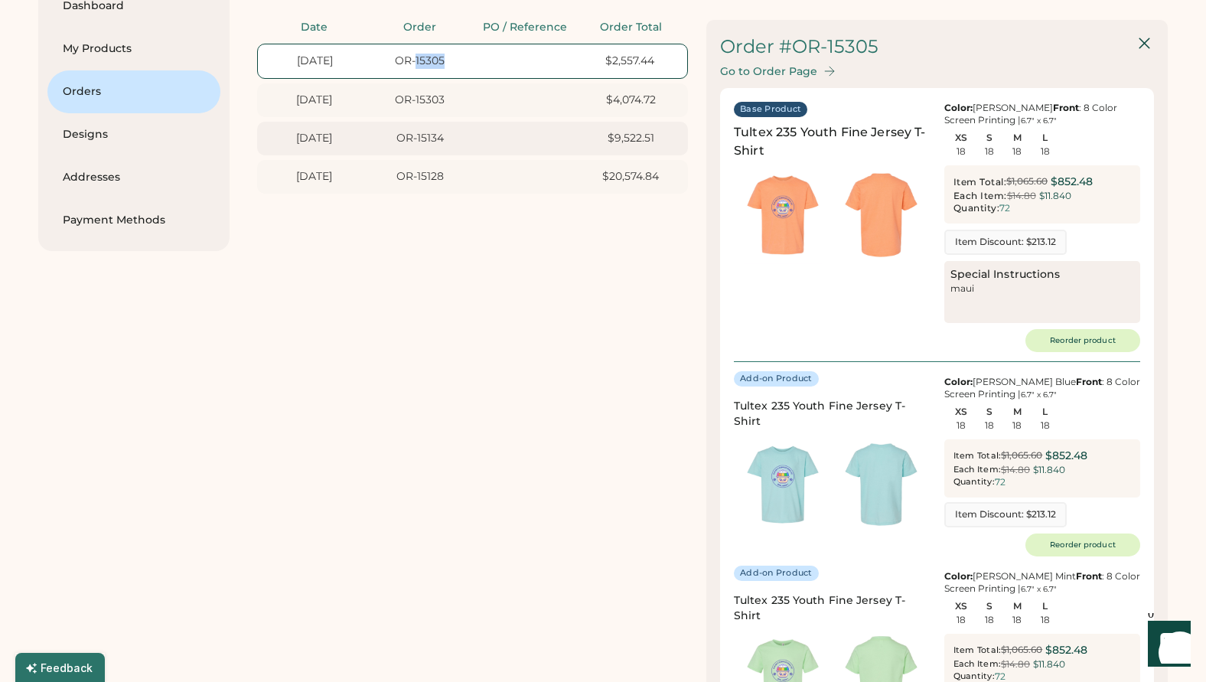 This screenshot has height=682, width=1206. Describe the element at coordinates (134, 220) in the screenshot. I see `div: Payment Methods` at that location.